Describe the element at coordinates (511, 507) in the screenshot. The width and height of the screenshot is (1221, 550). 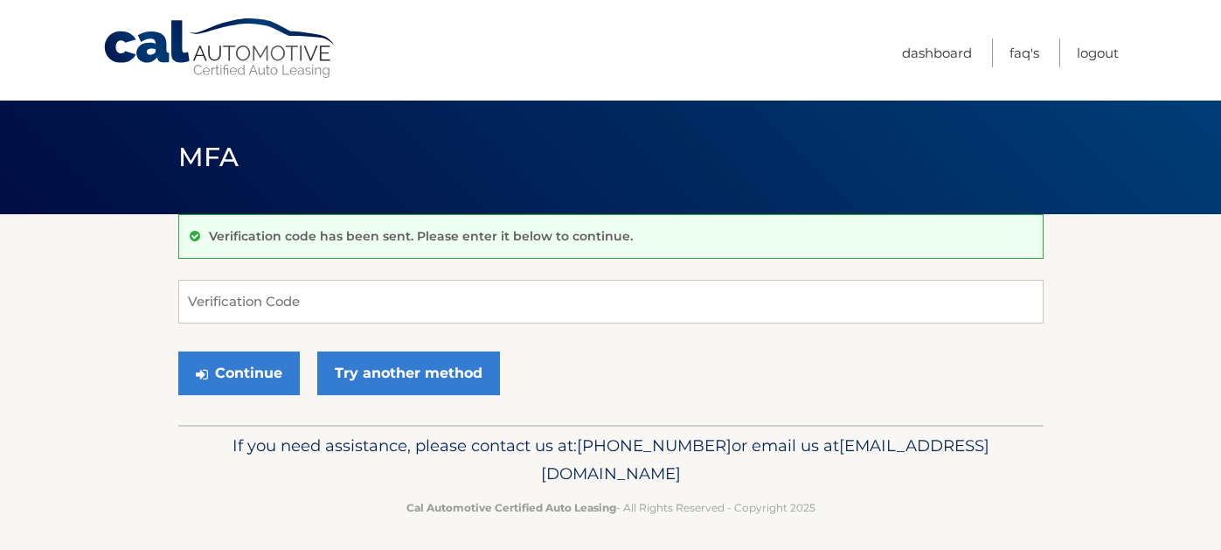
I see `strong: Cal Automotive Certified Auto Leasing` at that location.